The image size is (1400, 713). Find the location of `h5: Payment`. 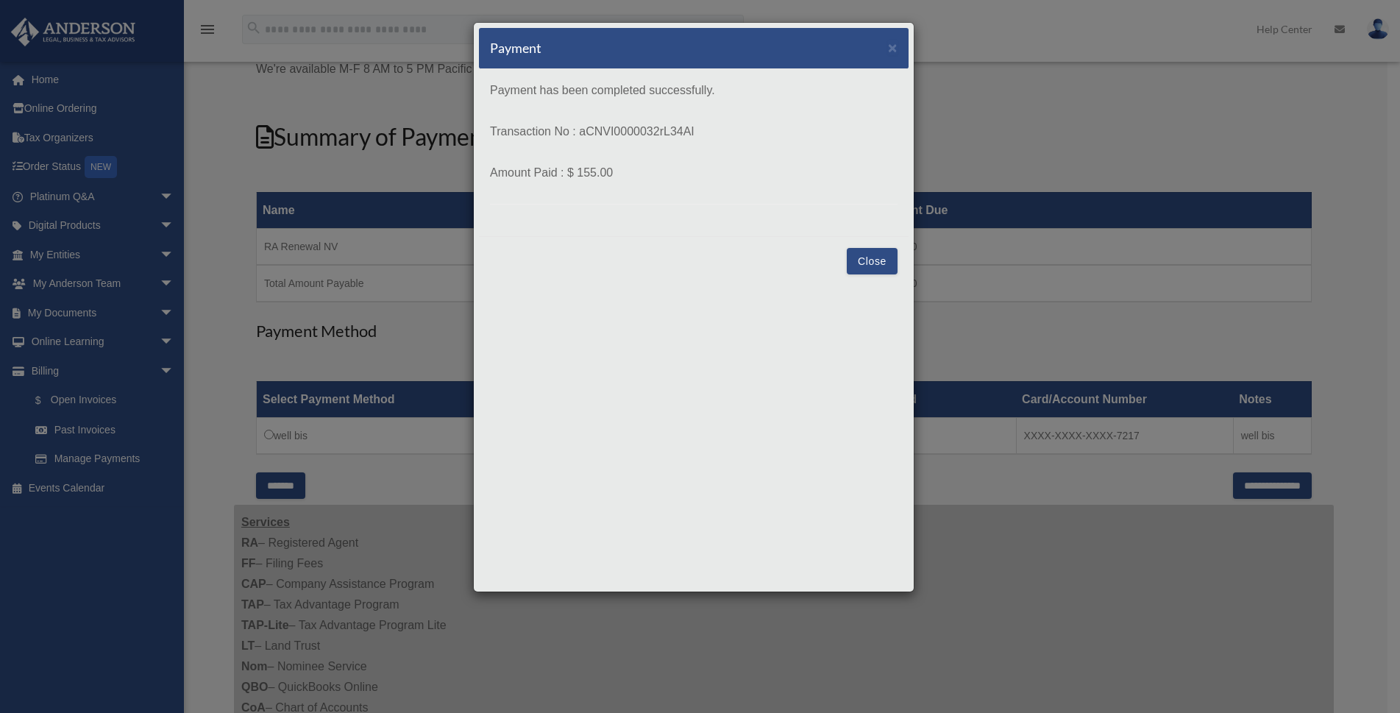

h5: Payment is located at coordinates (516, 48).